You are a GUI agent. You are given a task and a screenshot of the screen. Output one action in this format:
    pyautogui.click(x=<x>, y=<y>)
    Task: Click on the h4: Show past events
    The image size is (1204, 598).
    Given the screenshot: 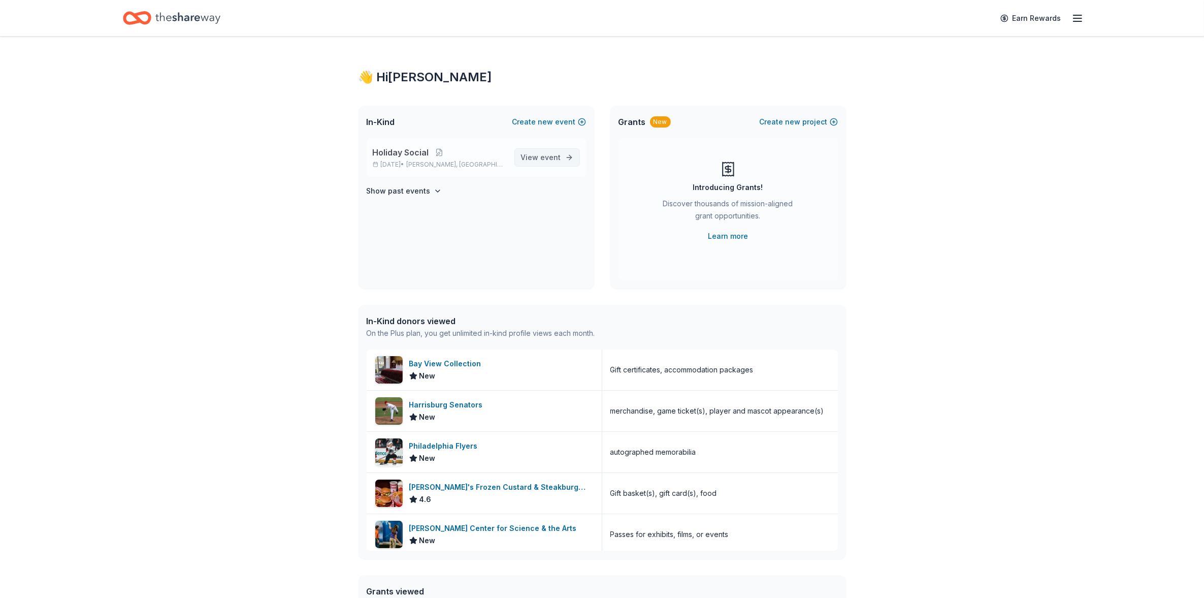 What is the action you would take?
    pyautogui.click(x=399, y=191)
    